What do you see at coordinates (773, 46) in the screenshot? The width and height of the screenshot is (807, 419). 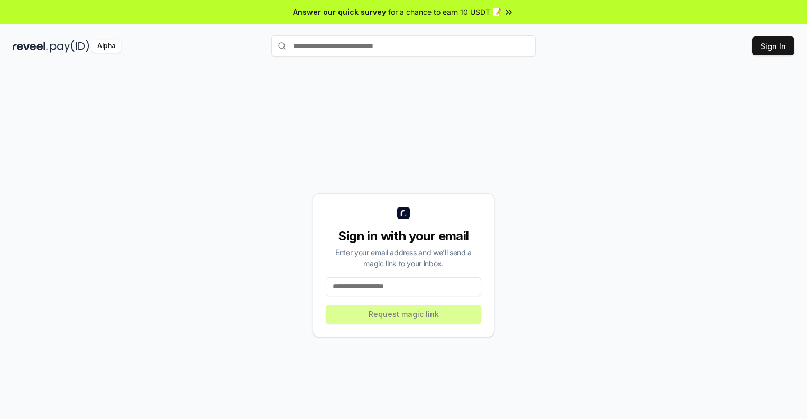 I see `button: Sign In` at bounding box center [773, 46].